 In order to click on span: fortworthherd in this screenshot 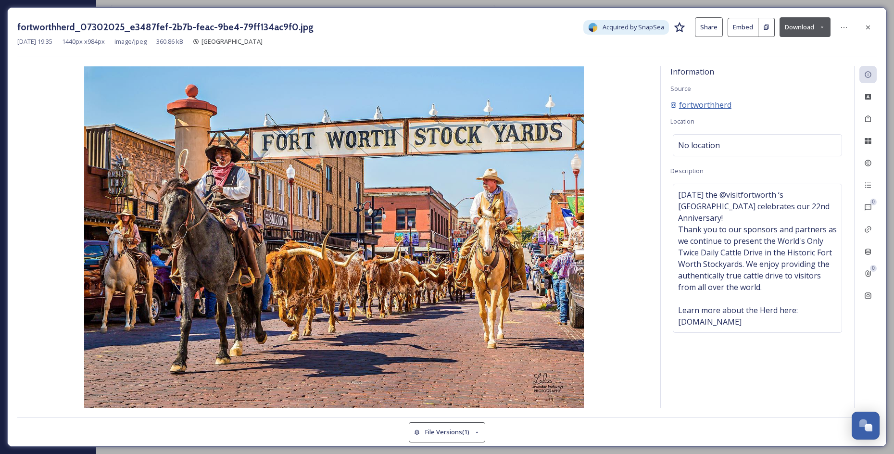, I will do `click(705, 105)`.